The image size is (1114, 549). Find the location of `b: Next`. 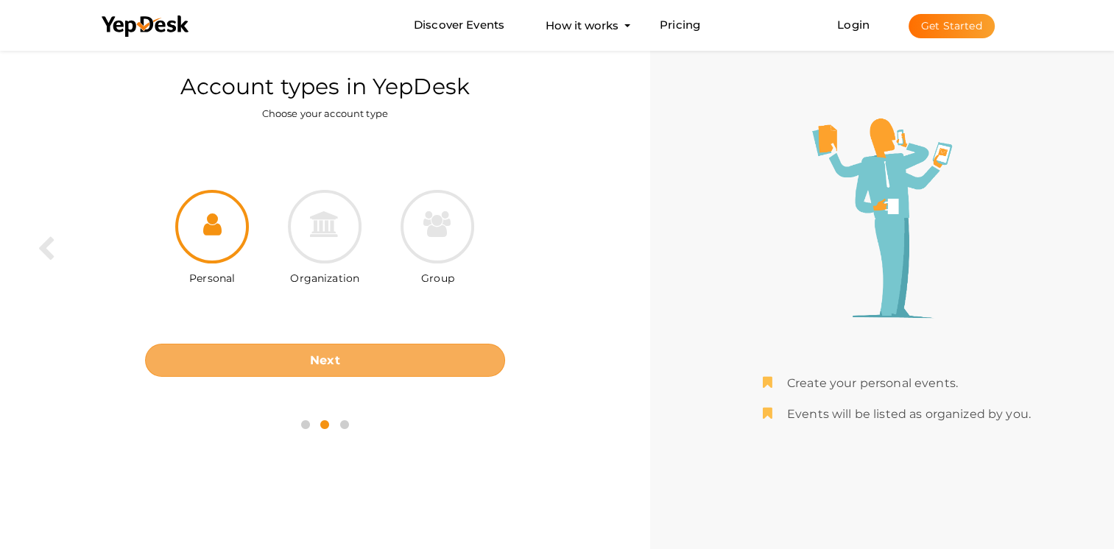

b: Next is located at coordinates (325, 360).